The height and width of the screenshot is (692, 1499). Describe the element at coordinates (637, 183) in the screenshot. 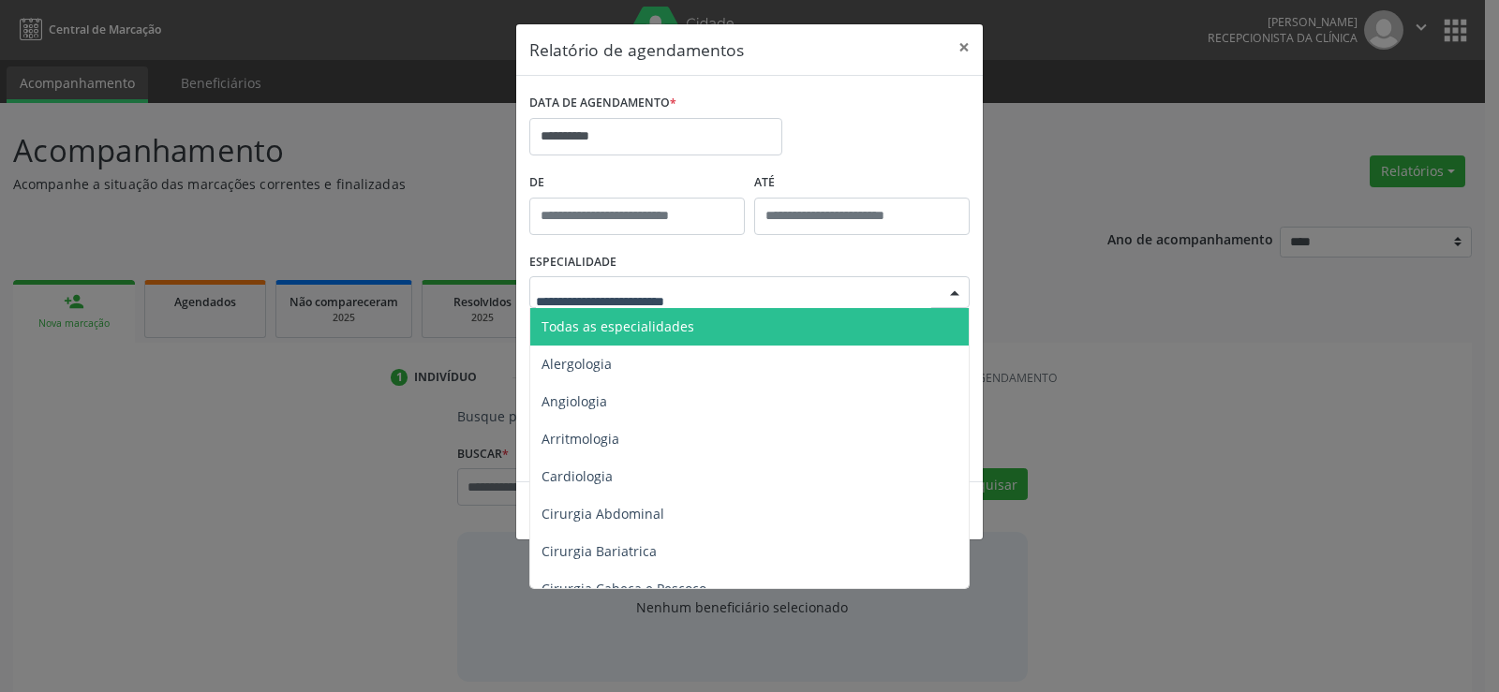

I see `label: De` at that location.